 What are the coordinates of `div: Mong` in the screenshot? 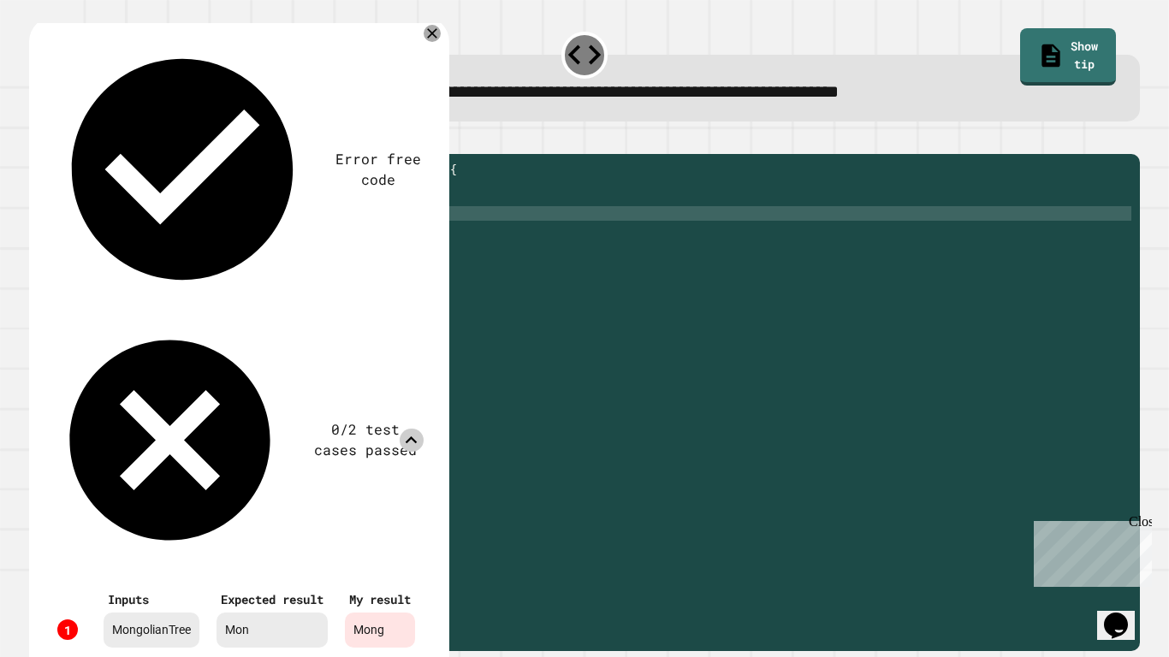 It's located at (380, 630).